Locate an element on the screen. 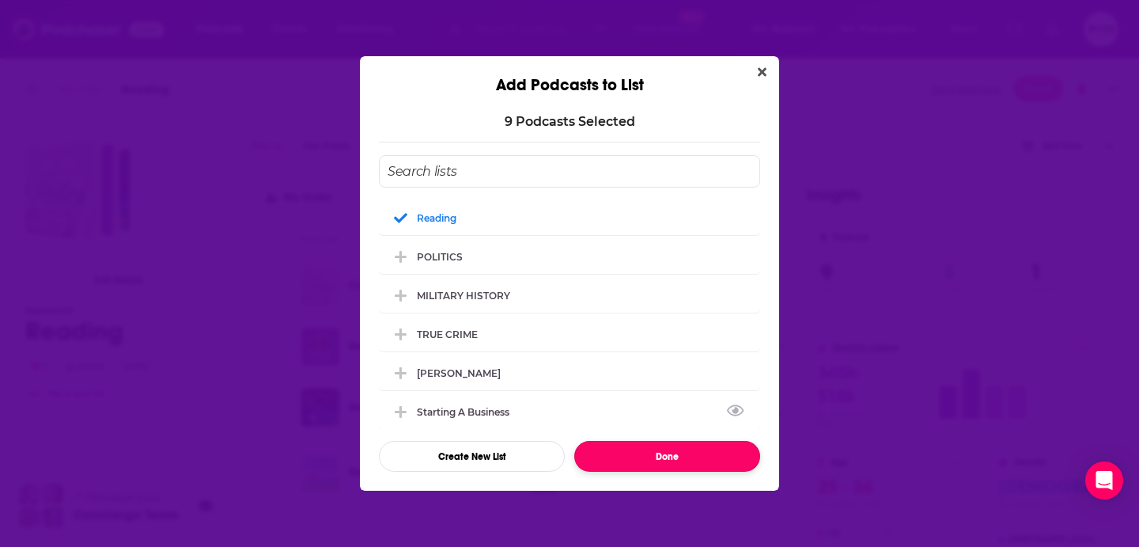 The image size is (1139, 547). div: Martin Holland is located at coordinates (570, 373).